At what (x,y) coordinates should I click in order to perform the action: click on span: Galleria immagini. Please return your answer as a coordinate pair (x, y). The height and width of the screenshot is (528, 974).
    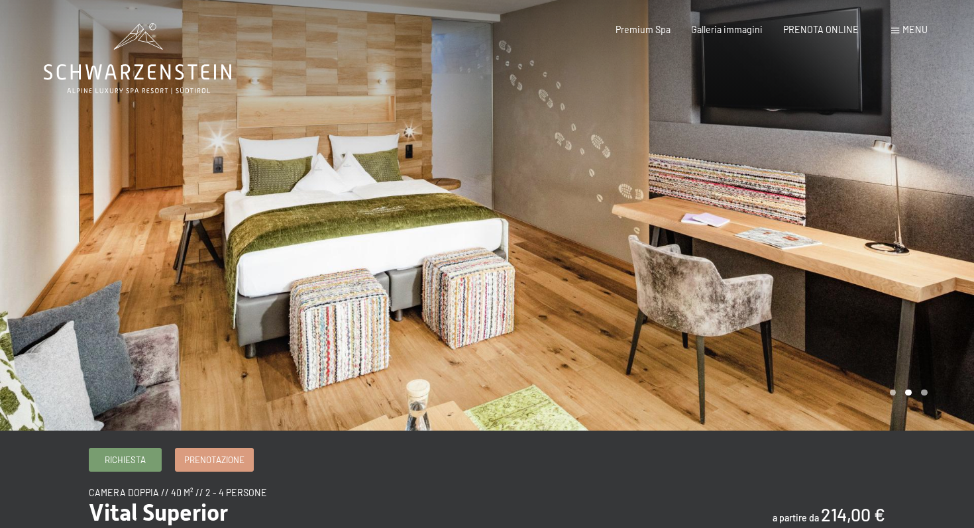
    Looking at the image, I should click on (727, 29).